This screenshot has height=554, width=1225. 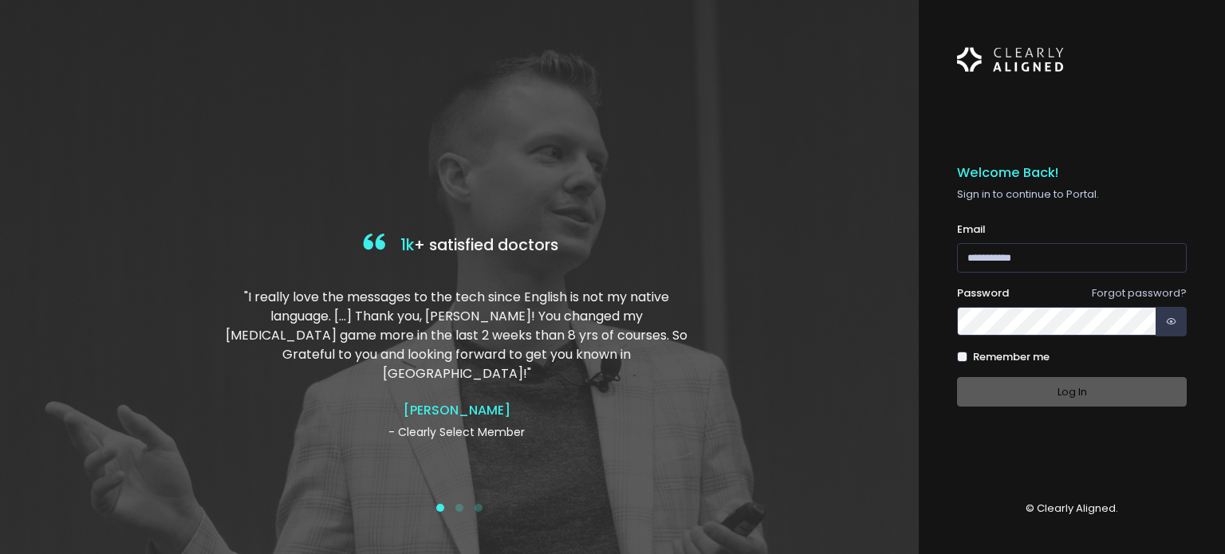 I want to click on label: Email, so click(x=972, y=230).